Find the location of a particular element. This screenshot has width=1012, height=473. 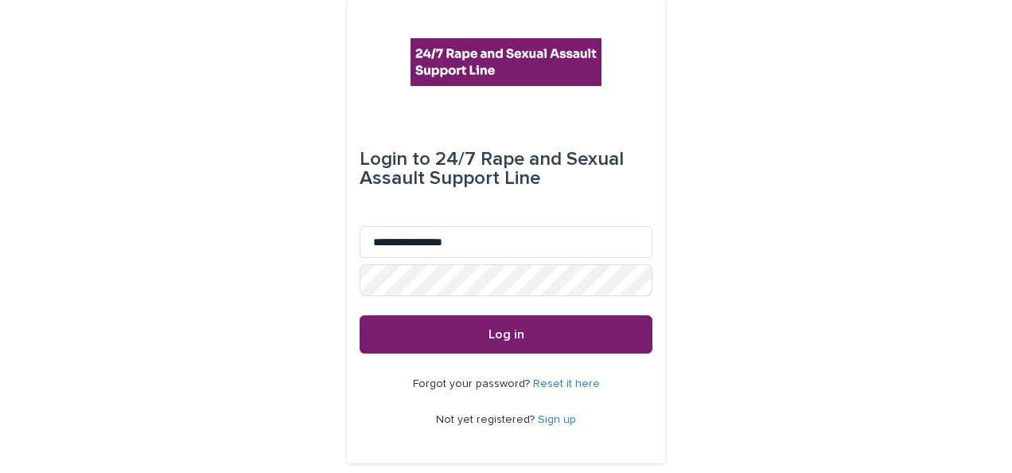

div: 24/7 Rape and Sexual Assault Support Line is located at coordinates (506, 169).